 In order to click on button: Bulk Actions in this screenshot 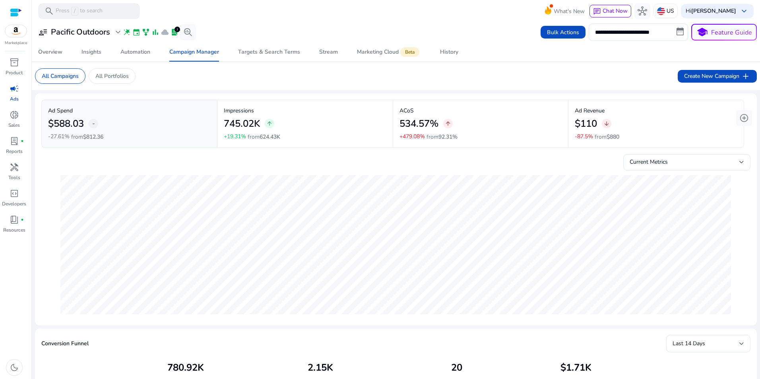, I will do `click(563, 32)`.